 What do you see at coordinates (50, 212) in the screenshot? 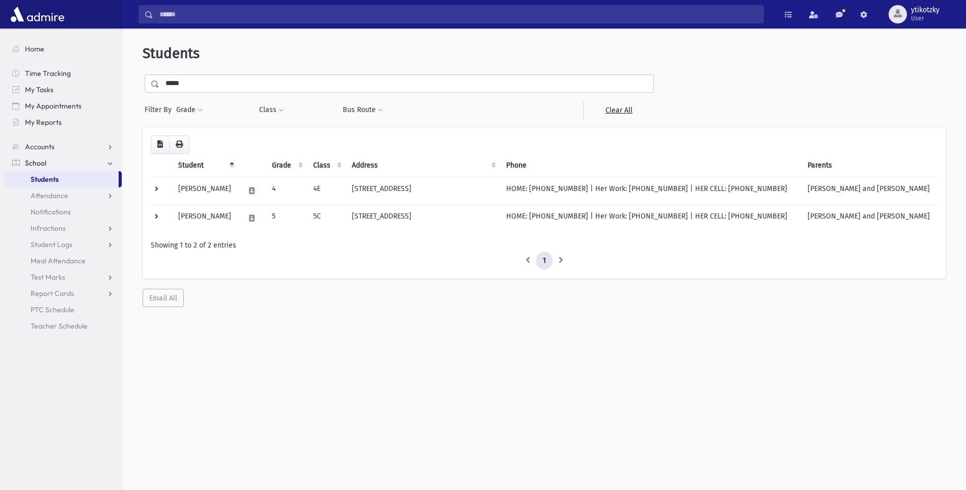
I see `span: Notifications` at bounding box center [50, 212].